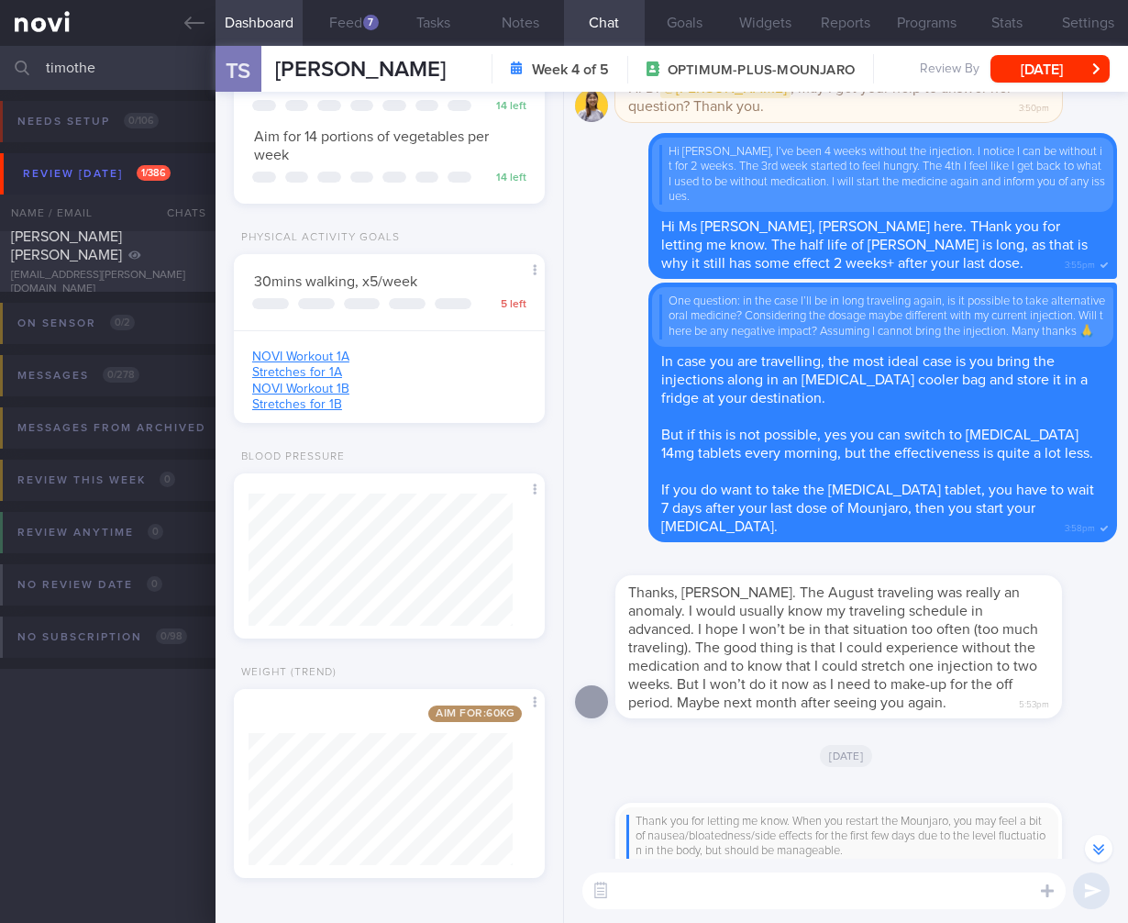  I want to click on span: Aim for: 60 kg, so click(475, 714).